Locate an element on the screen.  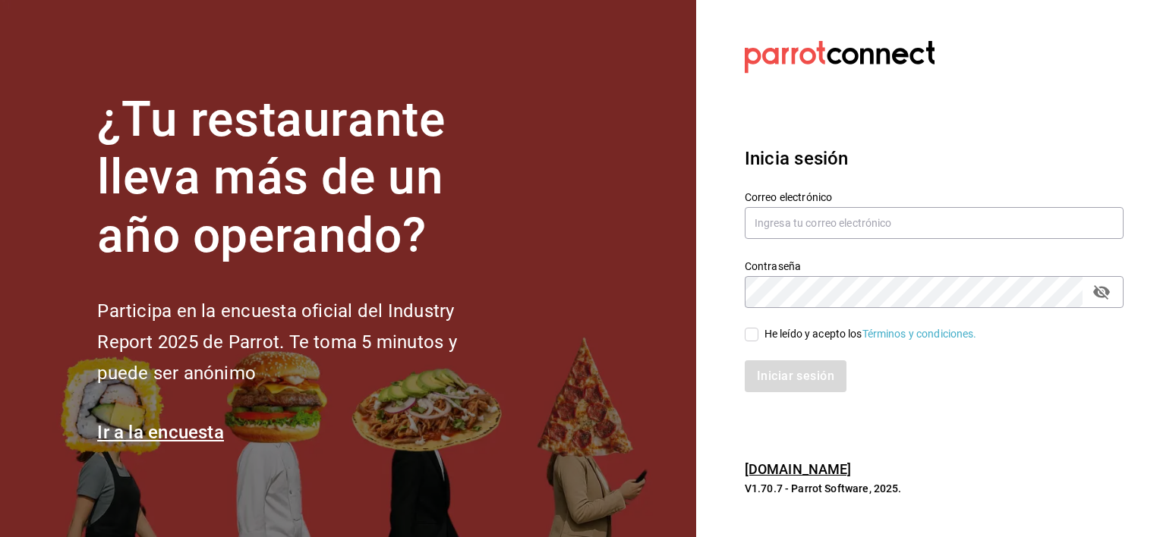
h3: Inicia sesión is located at coordinates (933, 159).